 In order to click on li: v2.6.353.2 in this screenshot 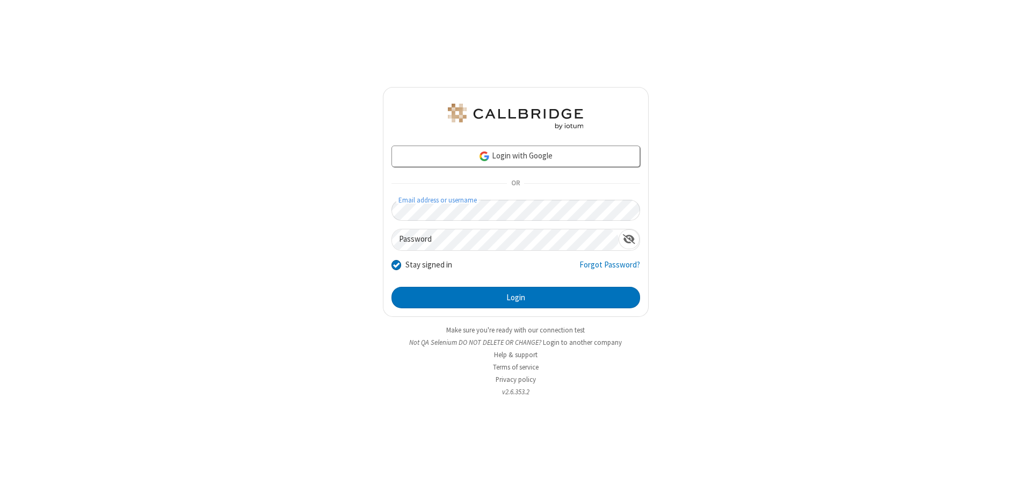, I will do `click(515, 391)`.